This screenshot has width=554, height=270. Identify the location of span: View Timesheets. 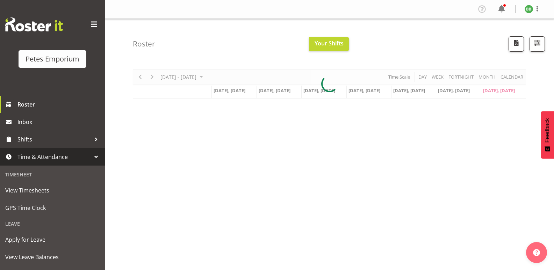
(52, 190).